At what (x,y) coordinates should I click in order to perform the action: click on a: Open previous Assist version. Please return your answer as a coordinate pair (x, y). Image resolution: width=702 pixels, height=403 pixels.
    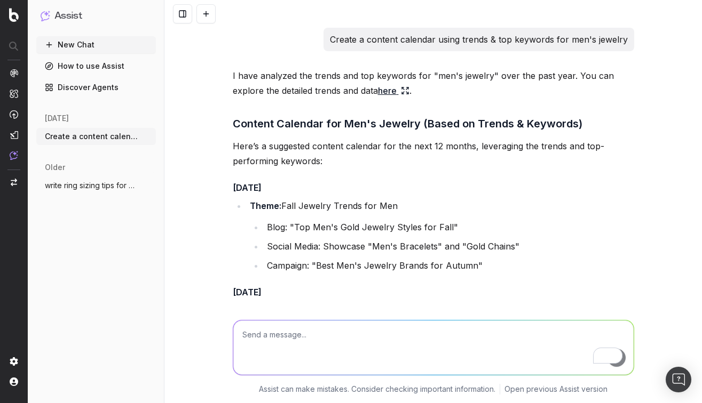
    Looking at the image, I should click on (555, 389).